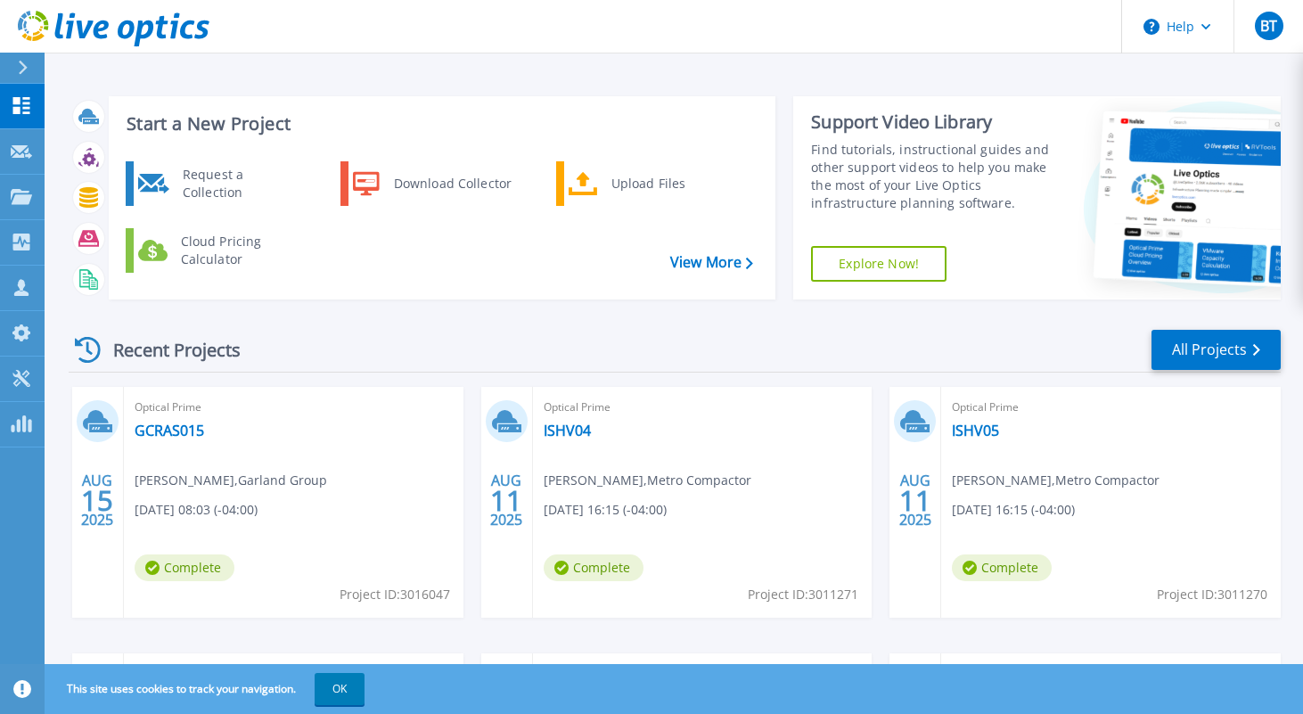 The image size is (1303, 714). What do you see at coordinates (239, 184) in the screenshot?
I see `div: Request a Collection` at bounding box center [239, 184].